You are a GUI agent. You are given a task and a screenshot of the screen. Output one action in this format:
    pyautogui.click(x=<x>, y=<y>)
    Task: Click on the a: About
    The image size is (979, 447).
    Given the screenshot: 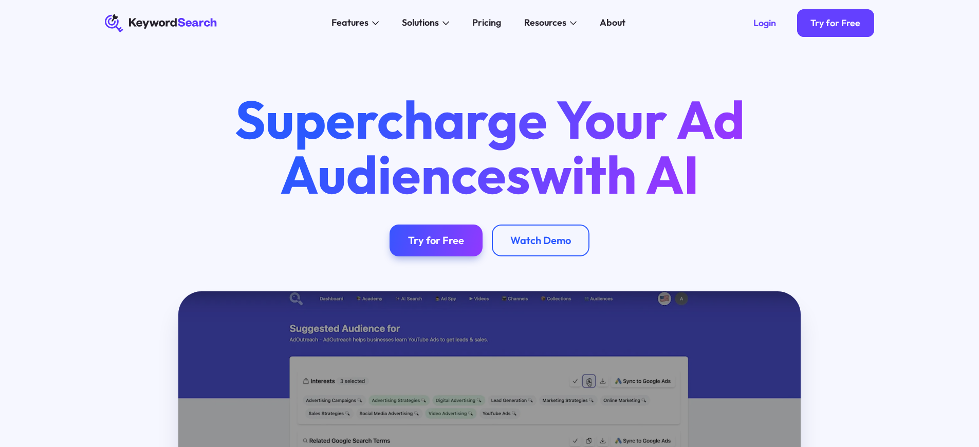 What is the action you would take?
    pyautogui.click(x=613, y=23)
    